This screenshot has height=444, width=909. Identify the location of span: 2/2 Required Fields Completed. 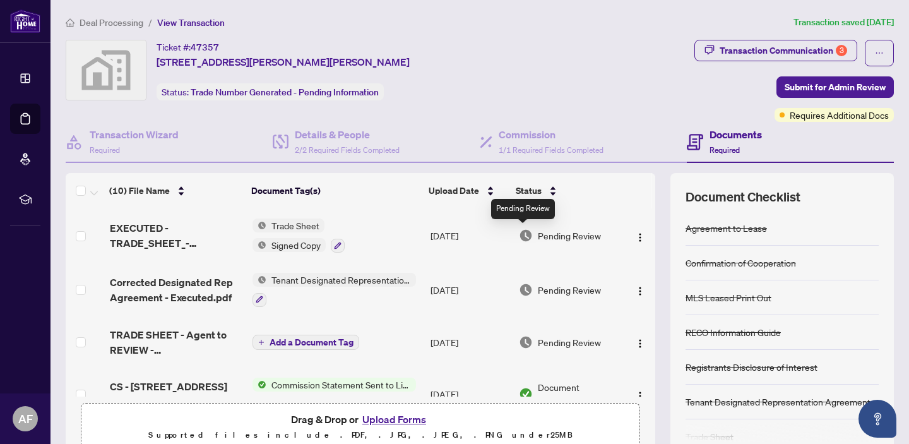
(347, 150).